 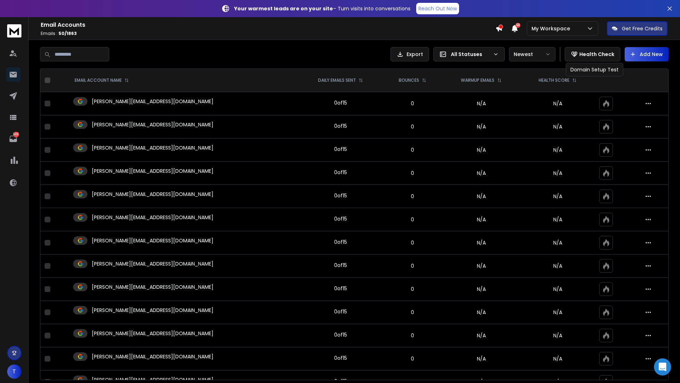 What do you see at coordinates (13, 139) in the screenshot?
I see `a: 1461` at bounding box center [13, 139].